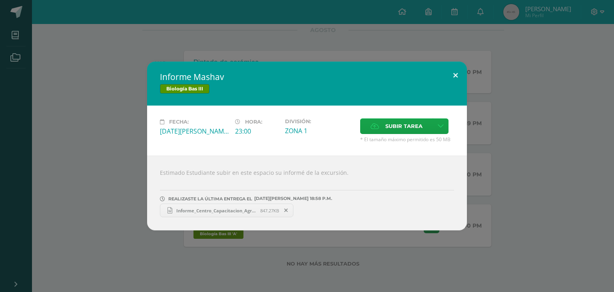 This screenshot has height=292, width=614. Describe the element at coordinates (319, 131) in the screenshot. I see `div: ZONA 1` at that location.